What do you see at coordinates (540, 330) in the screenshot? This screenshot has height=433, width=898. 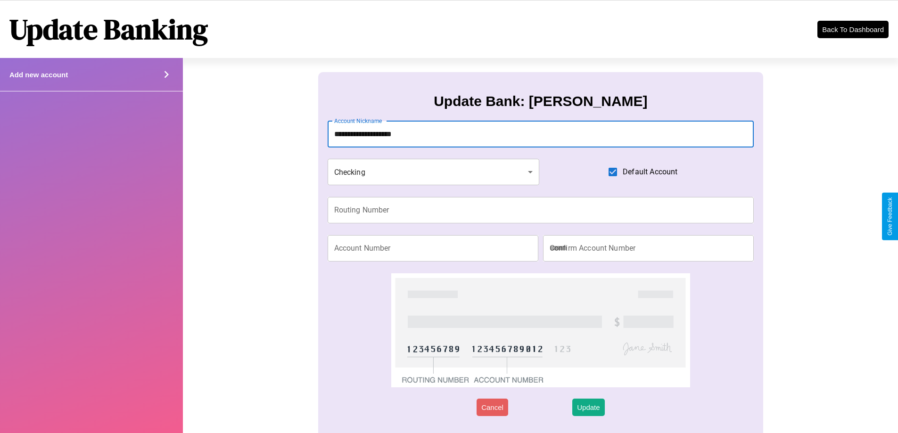 I see `img: check` at bounding box center [540, 330].